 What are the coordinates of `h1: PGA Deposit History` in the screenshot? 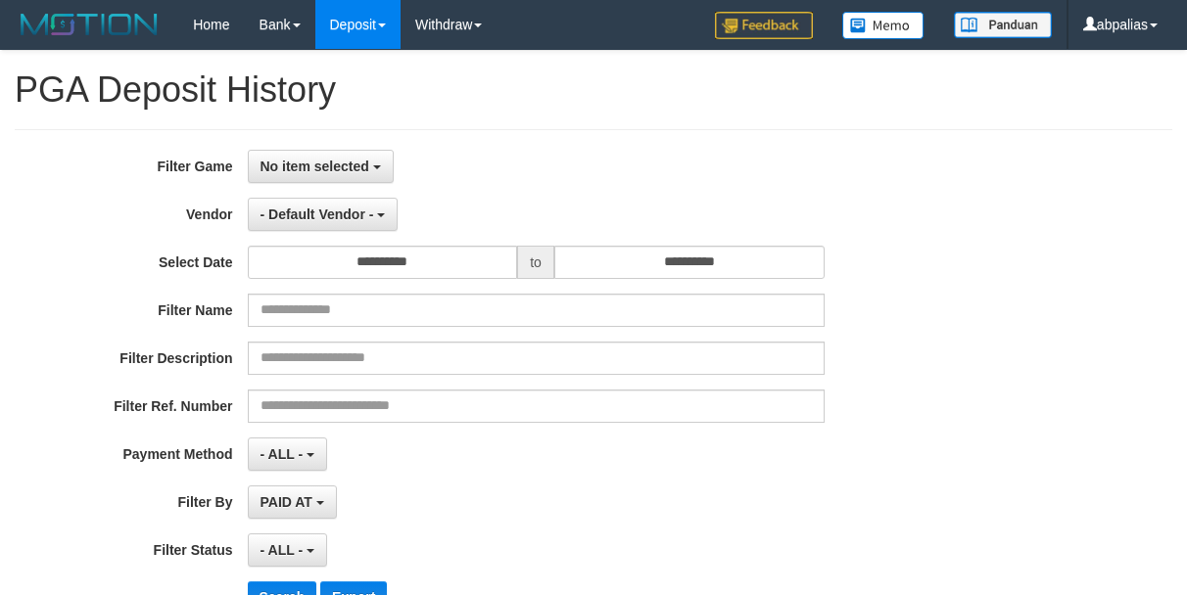 It's located at (593, 90).